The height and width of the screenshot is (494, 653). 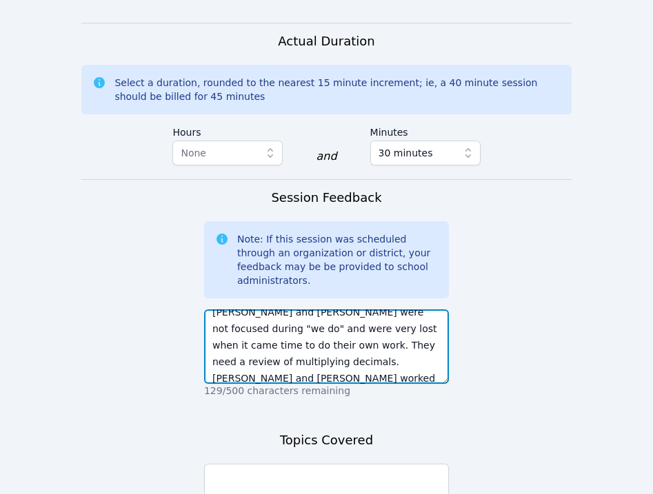 What do you see at coordinates (193, 153) in the screenshot?
I see `span: None` at bounding box center [193, 153].